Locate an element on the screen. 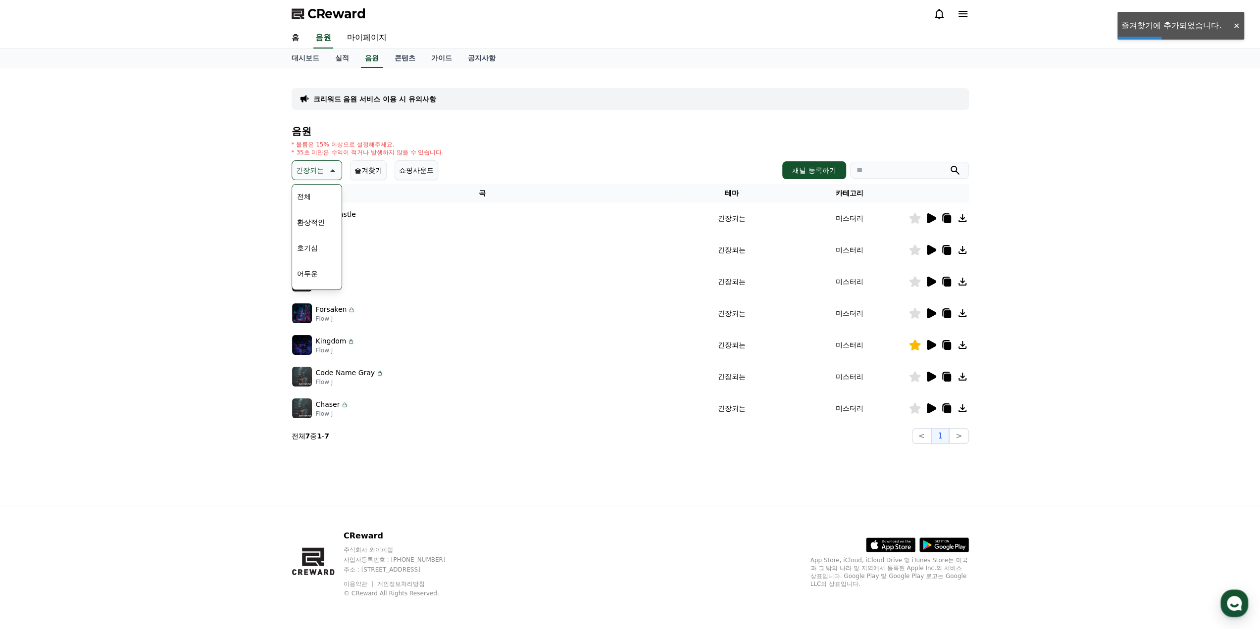 Image resolution: width=1260 pixels, height=629 pixels. a: 대시보드 is located at coordinates (305, 58).